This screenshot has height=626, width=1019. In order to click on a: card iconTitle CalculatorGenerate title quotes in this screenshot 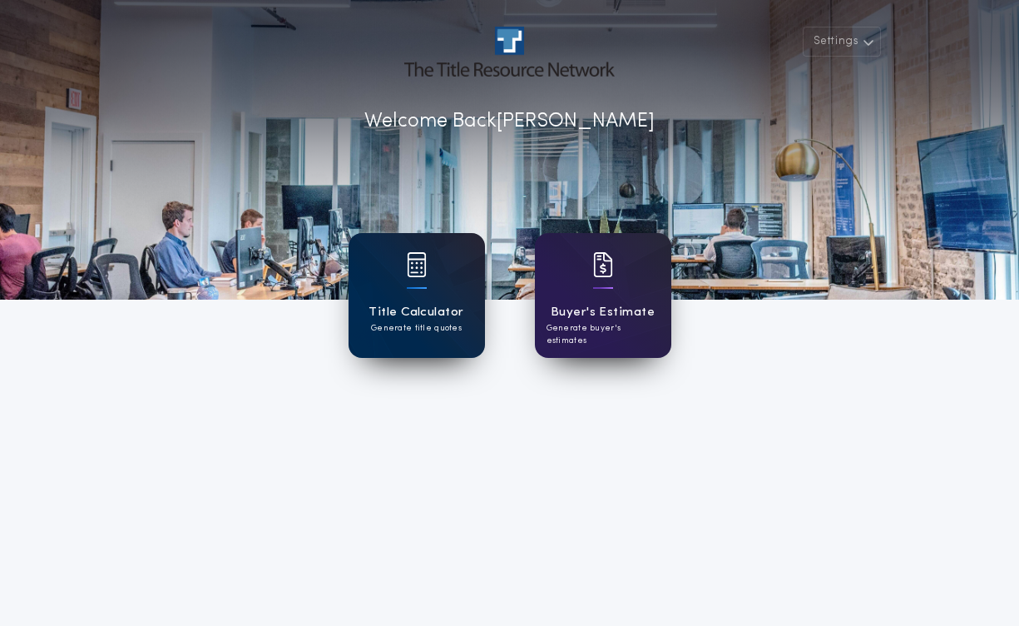, I will do `click(417, 295)`.